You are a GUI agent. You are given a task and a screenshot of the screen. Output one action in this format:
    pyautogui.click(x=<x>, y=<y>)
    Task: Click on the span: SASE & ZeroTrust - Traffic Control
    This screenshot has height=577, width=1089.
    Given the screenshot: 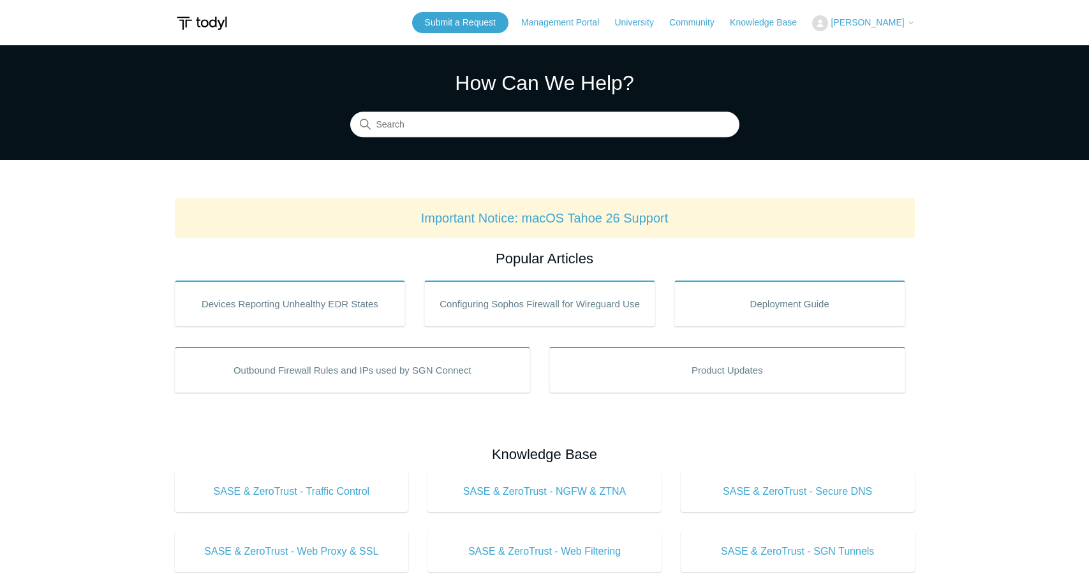 What is the action you would take?
    pyautogui.click(x=292, y=492)
    